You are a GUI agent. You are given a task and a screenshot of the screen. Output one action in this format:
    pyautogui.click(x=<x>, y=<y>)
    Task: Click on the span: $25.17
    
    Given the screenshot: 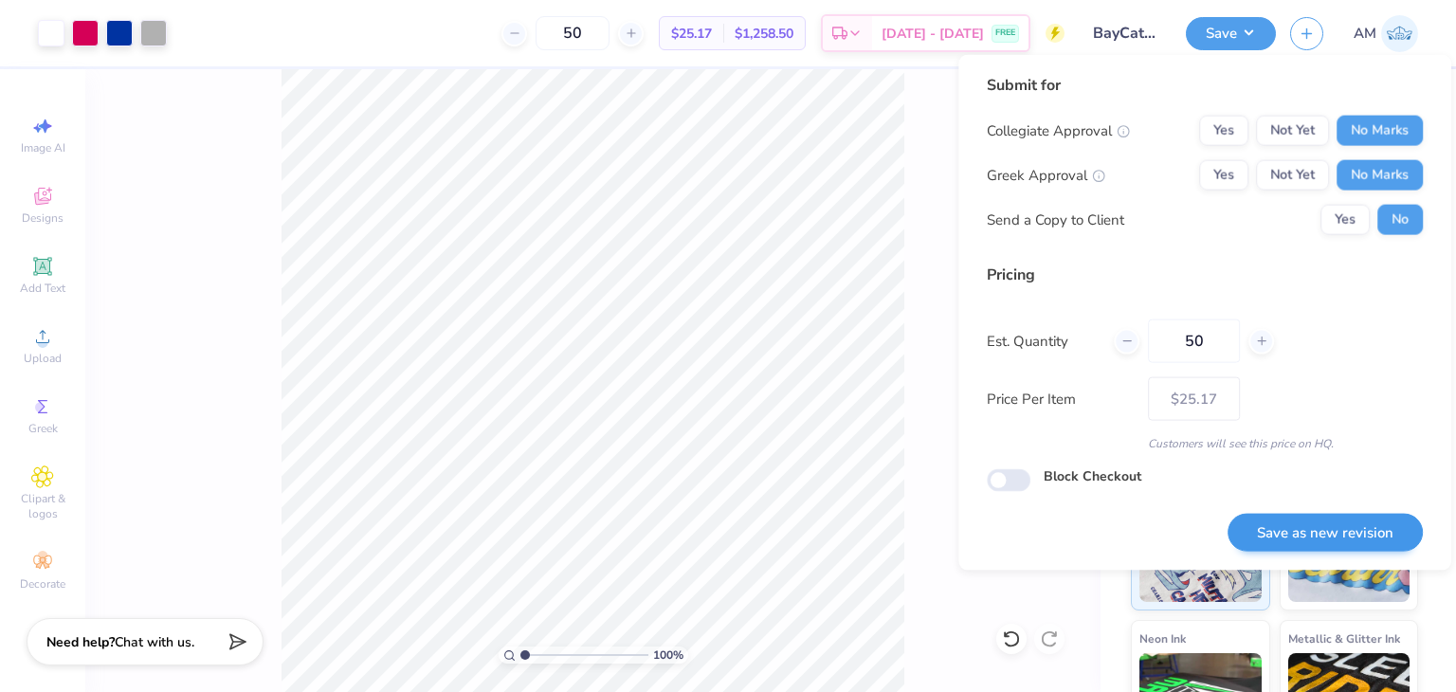 What is the action you would take?
    pyautogui.click(x=691, y=33)
    